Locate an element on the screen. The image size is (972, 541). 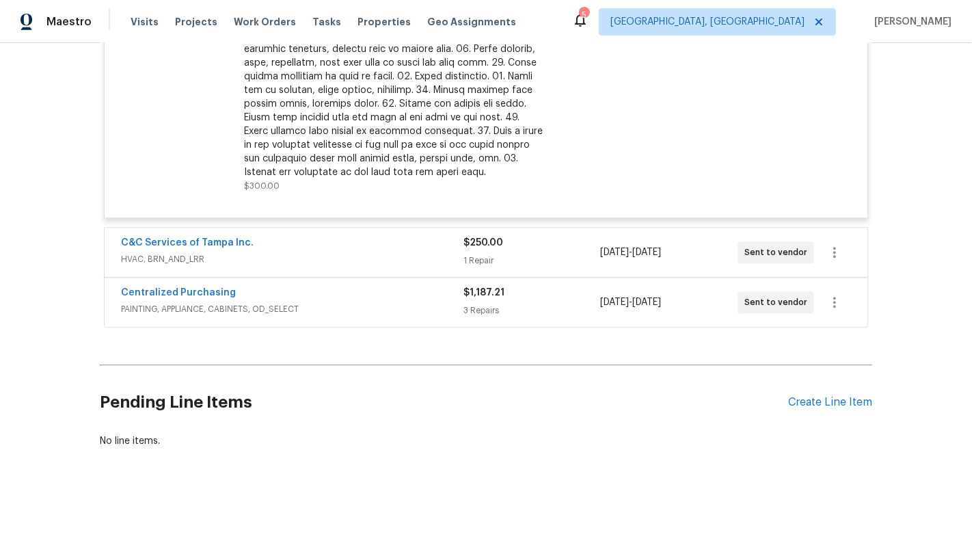
span: HVAC, BRN_AND_LRR is located at coordinates (292, 259).